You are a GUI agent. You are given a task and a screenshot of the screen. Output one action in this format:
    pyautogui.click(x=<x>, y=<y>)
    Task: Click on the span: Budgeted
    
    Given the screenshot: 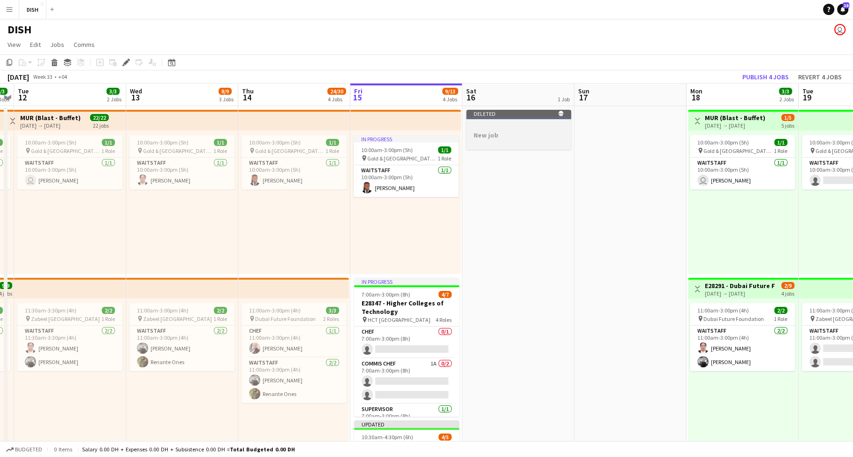 What is the action you would take?
    pyautogui.click(x=29, y=449)
    